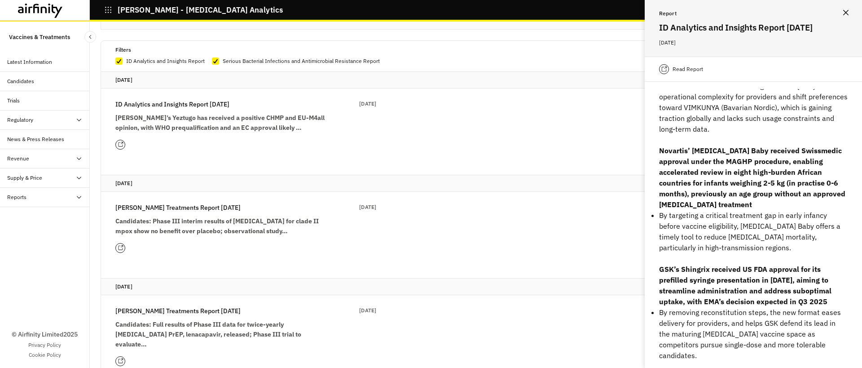 The image size is (862, 368). I want to click on div: Regulatory, so click(20, 120).